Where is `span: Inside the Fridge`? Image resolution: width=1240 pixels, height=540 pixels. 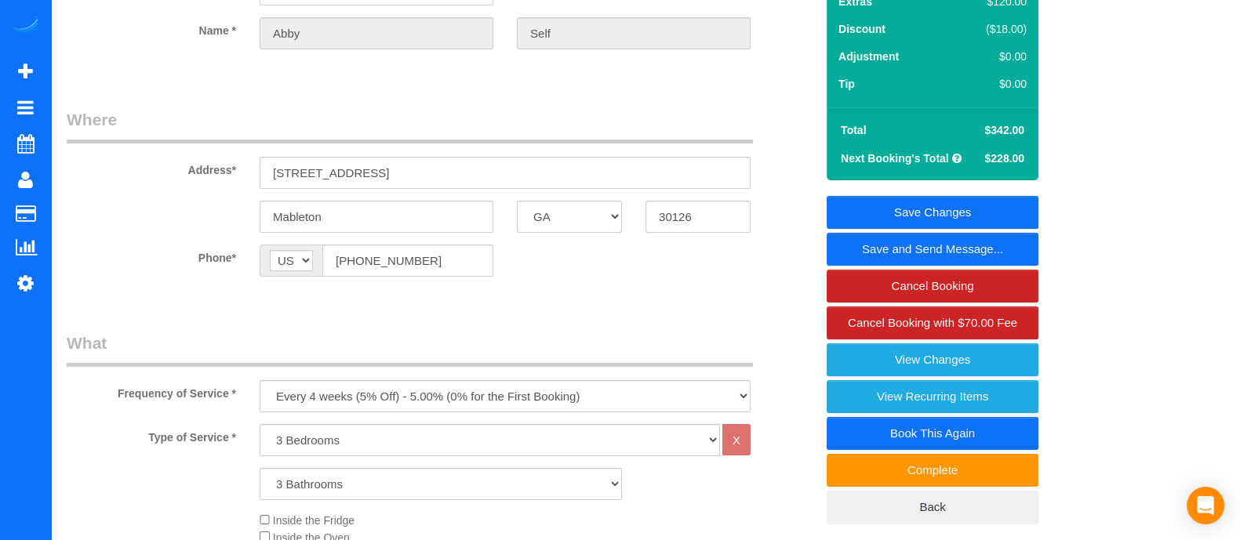
span: Inside the Fridge is located at coordinates (314, 521).